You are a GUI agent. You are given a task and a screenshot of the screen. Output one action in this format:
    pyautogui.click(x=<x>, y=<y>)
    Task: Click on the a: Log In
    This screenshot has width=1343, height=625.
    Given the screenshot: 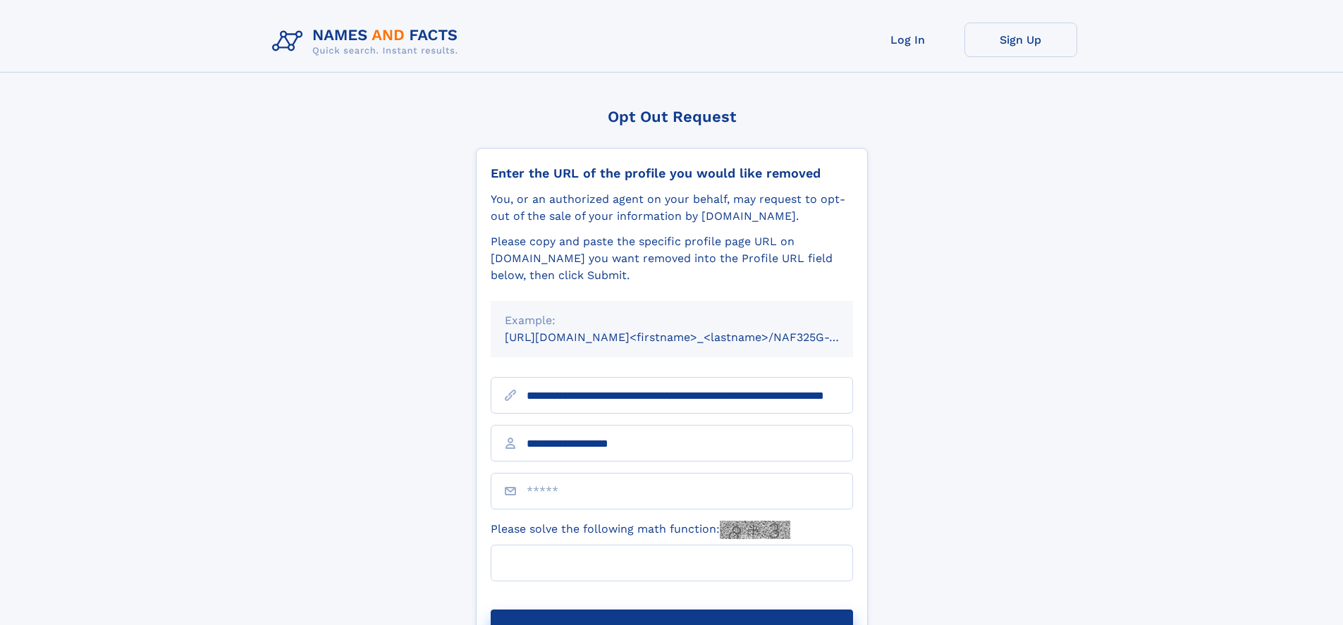 What is the action you would take?
    pyautogui.click(x=908, y=39)
    